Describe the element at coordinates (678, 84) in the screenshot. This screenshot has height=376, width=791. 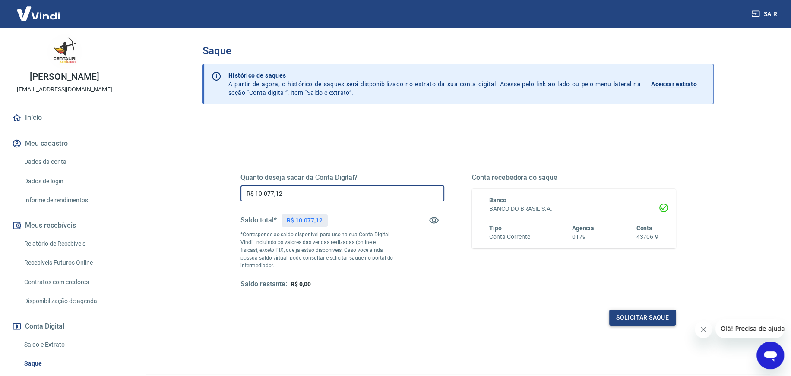
I see `a: Acessar extrato` at that location.